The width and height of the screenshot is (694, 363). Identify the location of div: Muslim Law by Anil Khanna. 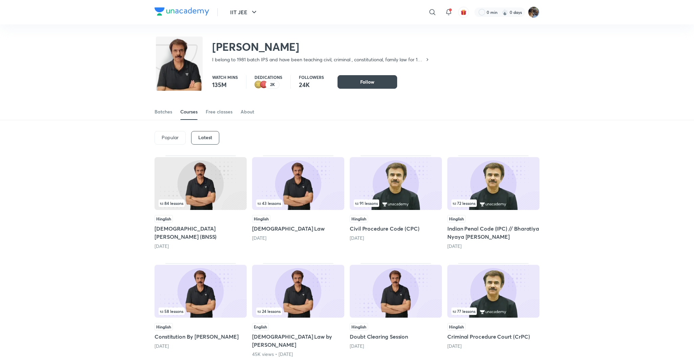
(298, 310).